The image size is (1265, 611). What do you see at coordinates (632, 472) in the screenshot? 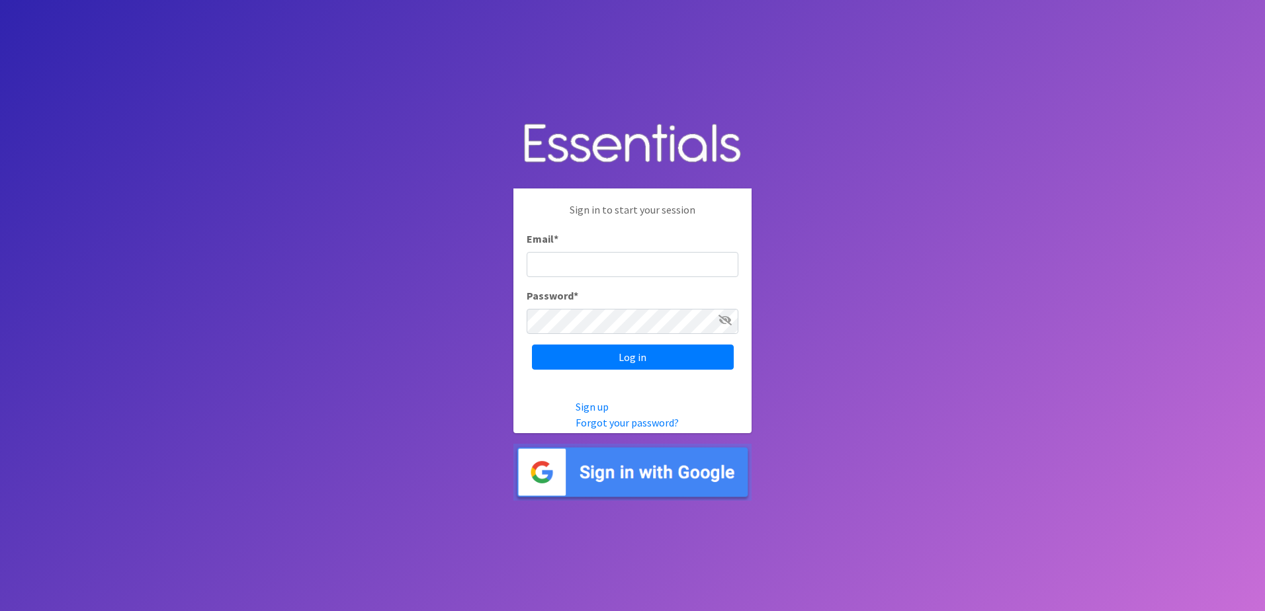
I see `img: Sign in with Google` at bounding box center [632, 472].